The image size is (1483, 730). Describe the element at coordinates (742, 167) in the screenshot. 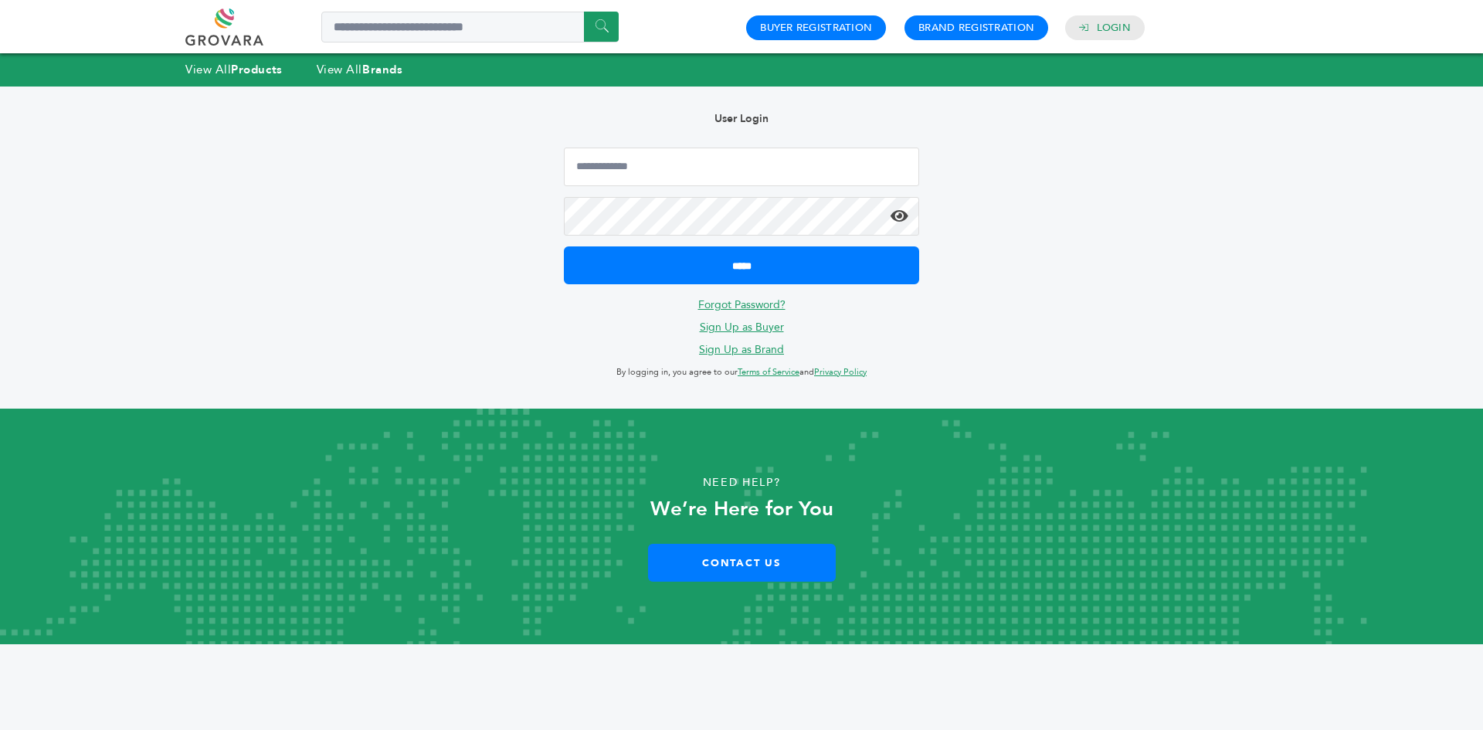

I see `input: Email Address` at that location.